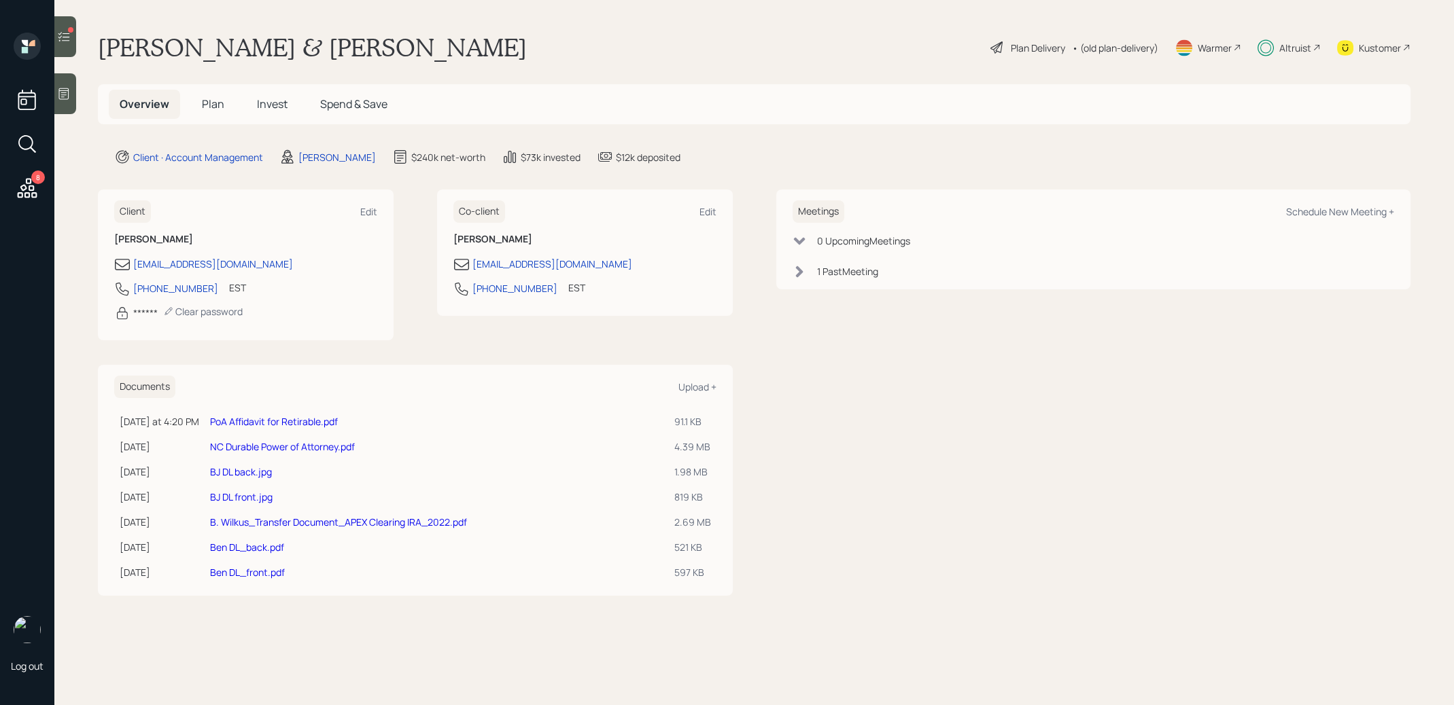 The height and width of the screenshot is (705, 1454). Describe the element at coordinates (338, 522) in the screenshot. I see `a: B. Wilkus_Transfer Document_APEX Clearing IRA_2022.pdf` at that location.